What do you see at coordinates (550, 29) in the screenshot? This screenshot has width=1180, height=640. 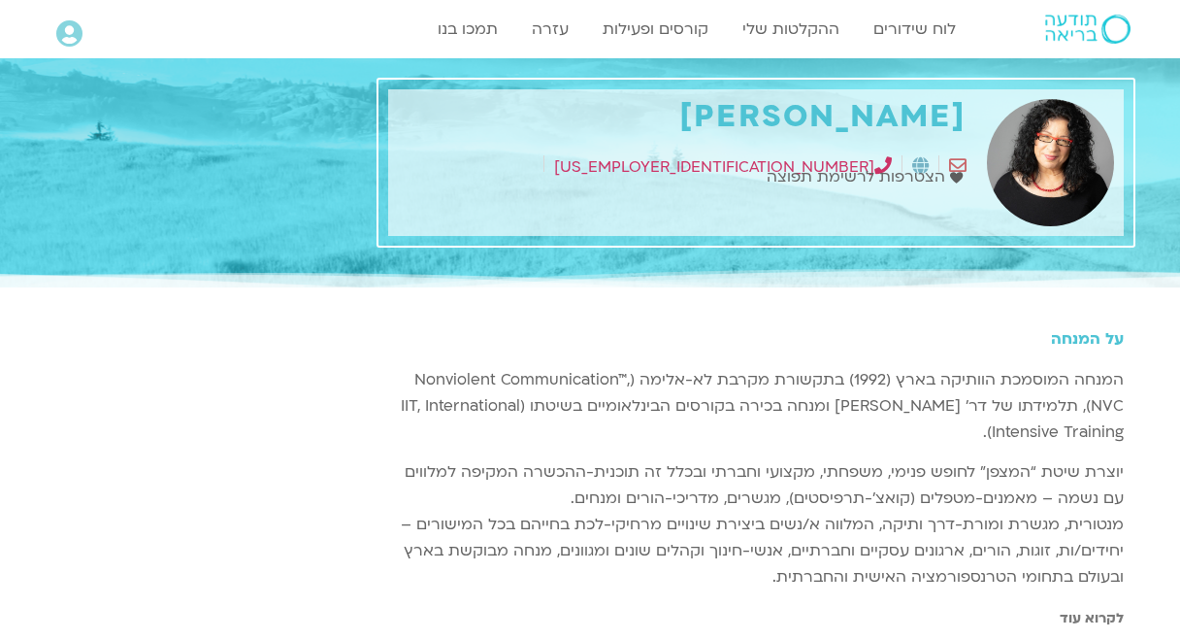 I see `a: עזרה` at bounding box center [550, 29].